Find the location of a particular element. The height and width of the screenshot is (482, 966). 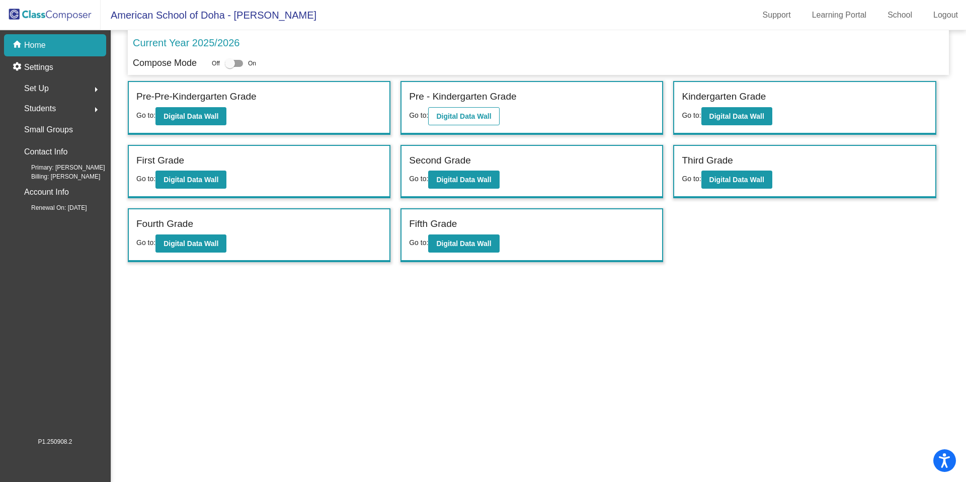

label: Pre - Kindergarten Grade is located at coordinates (462, 97).